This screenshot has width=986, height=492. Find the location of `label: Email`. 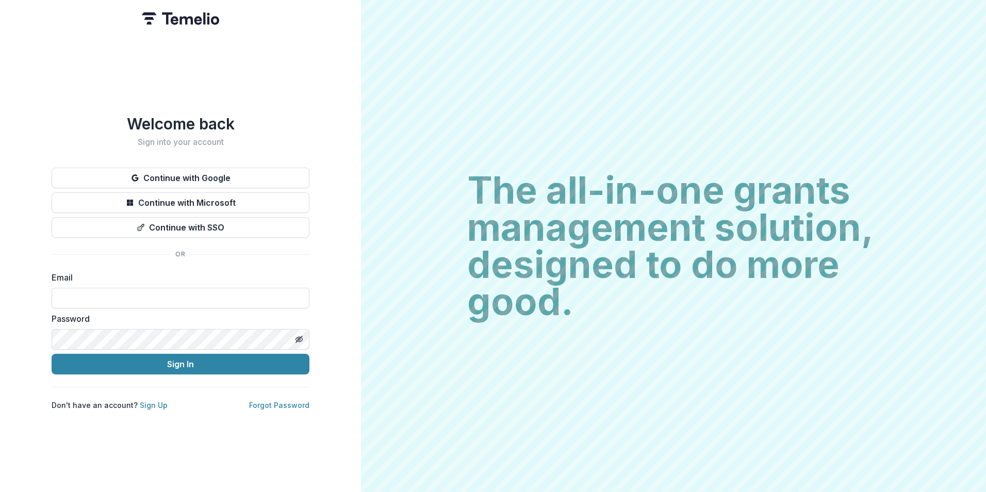

label: Email is located at coordinates (177, 278).